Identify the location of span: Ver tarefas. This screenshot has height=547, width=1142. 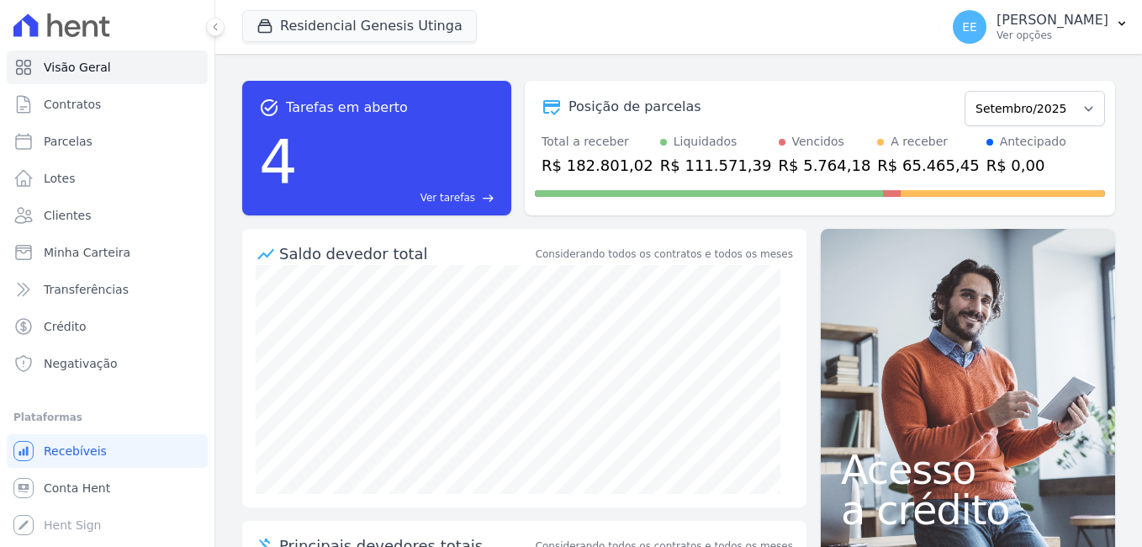
(447, 198).